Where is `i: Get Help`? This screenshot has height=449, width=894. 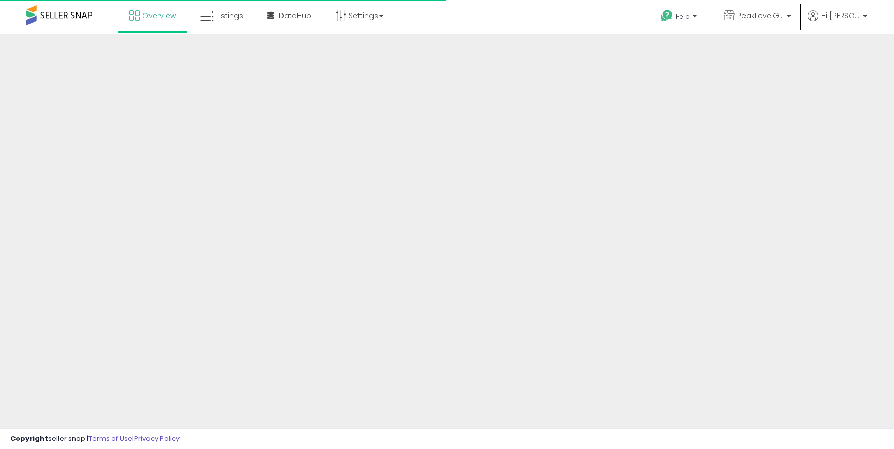
i: Get Help is located at coordinates (666, 16).